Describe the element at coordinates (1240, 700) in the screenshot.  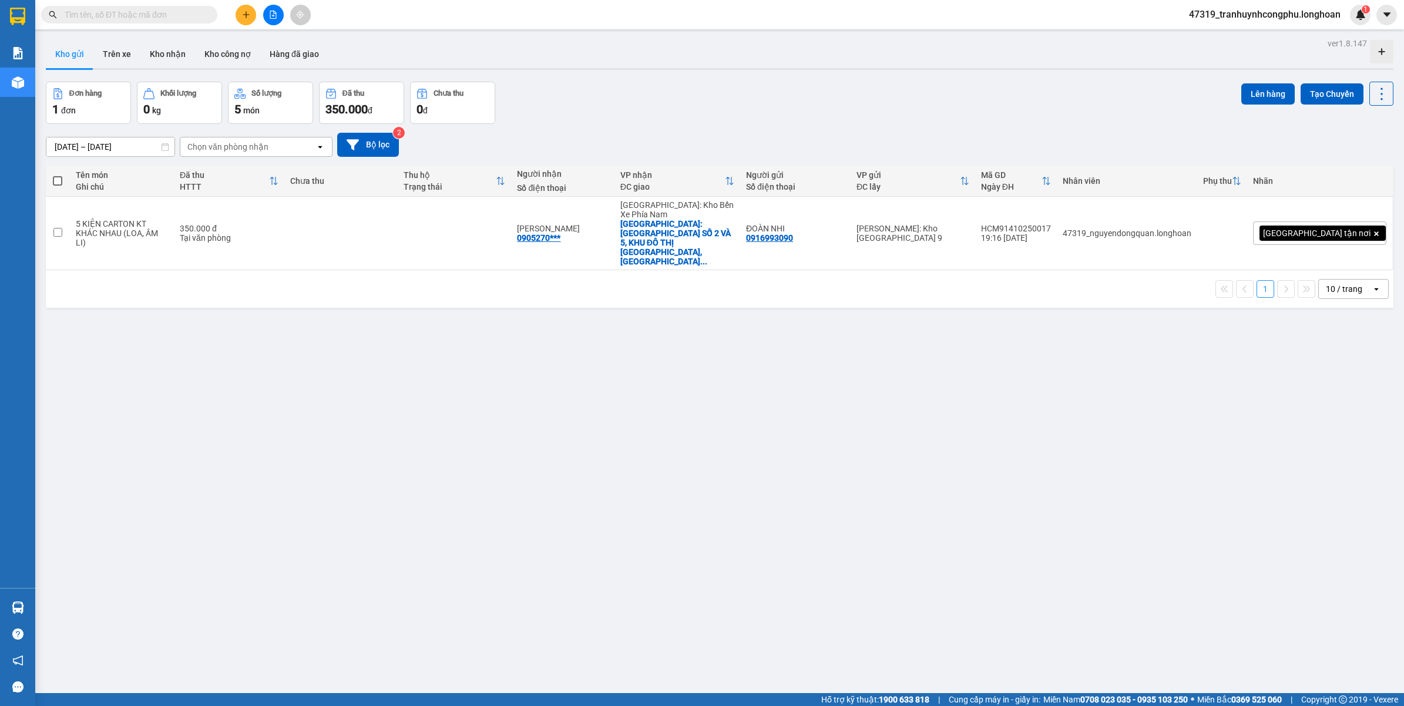
I see `span: Miền Bắc` at that location.